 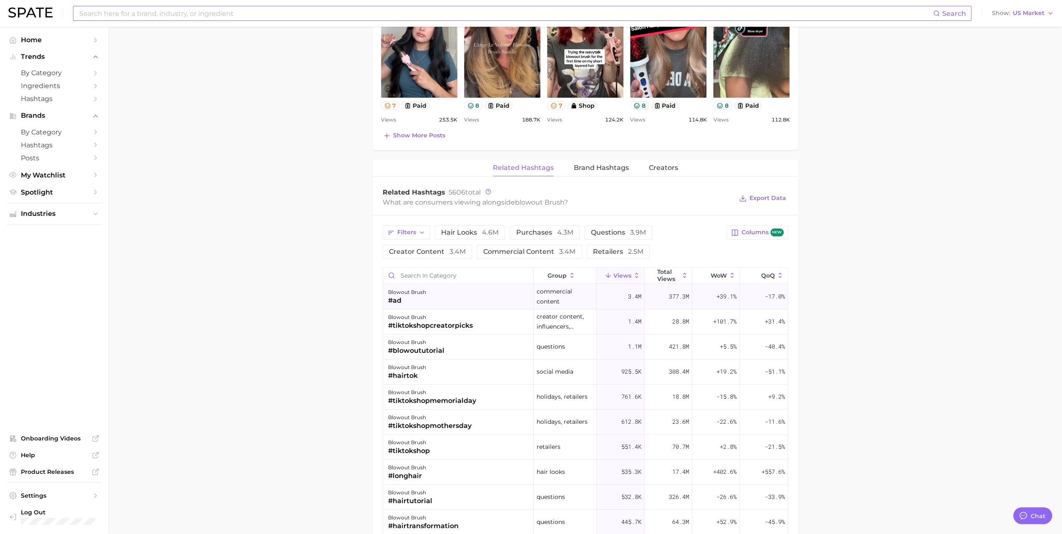 I want to click on button: Trends, so click(x=54, y=57).